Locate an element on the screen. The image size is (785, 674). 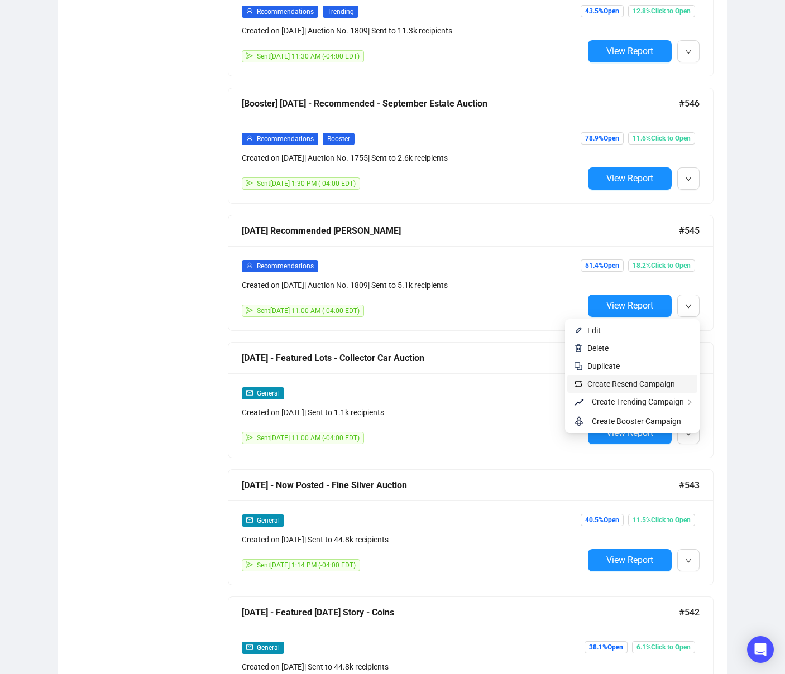
span: #545 is located at coordinates (689, 231).